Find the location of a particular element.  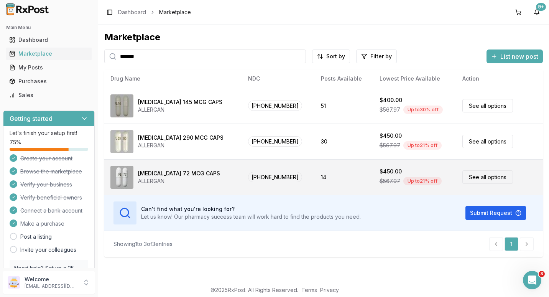

a: Purchases is located at coordinates (49, 81).